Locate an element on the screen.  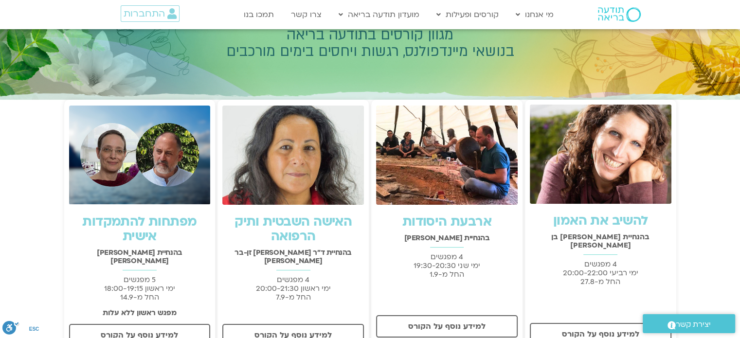
a: למידע נוסף על הקורס is located at coordinates (446, 326).